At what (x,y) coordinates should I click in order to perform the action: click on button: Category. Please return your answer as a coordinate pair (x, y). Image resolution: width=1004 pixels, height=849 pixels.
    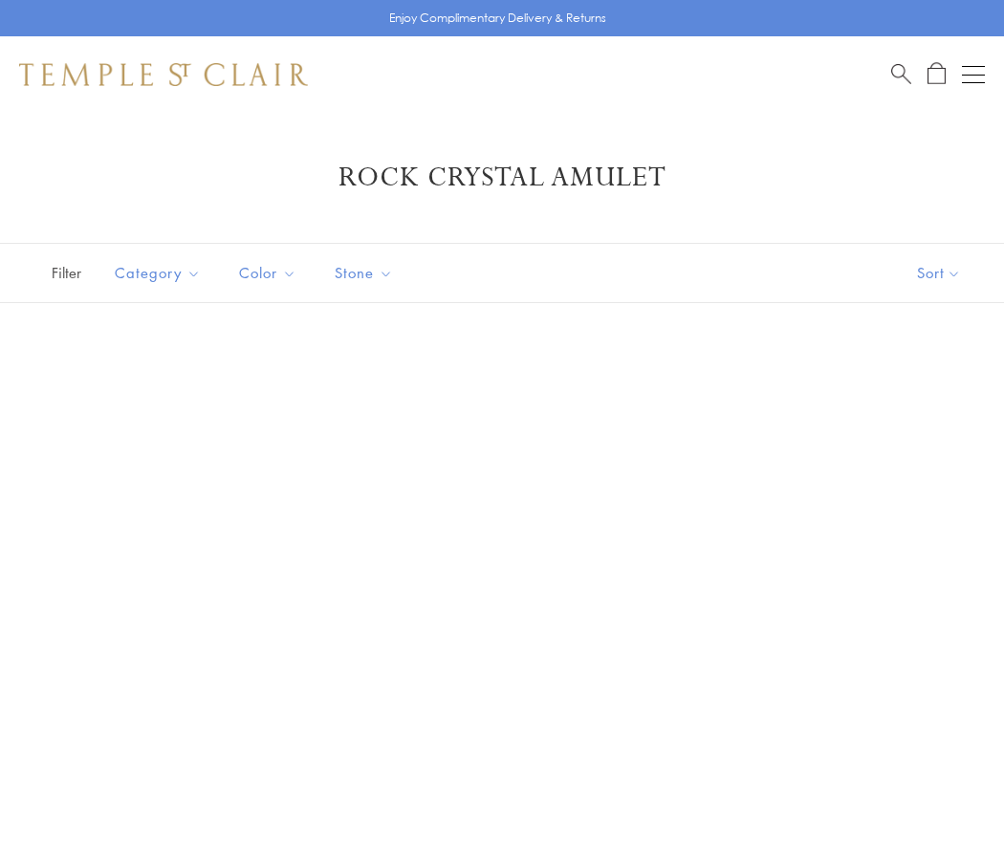
    Looking at the image, I should click on (158, 273).